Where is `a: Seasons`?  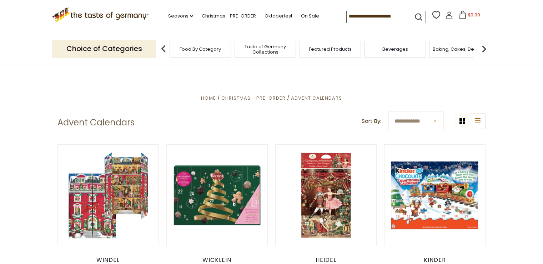
a: Seasons is located at coordinates (181, 16).